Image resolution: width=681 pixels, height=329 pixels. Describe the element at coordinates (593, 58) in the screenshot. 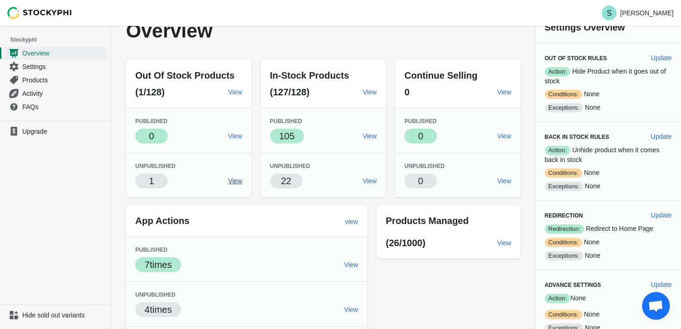

I see `h3: Out of Stock Rules` at that location.